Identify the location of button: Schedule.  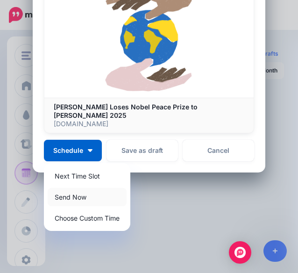
(73, 151).